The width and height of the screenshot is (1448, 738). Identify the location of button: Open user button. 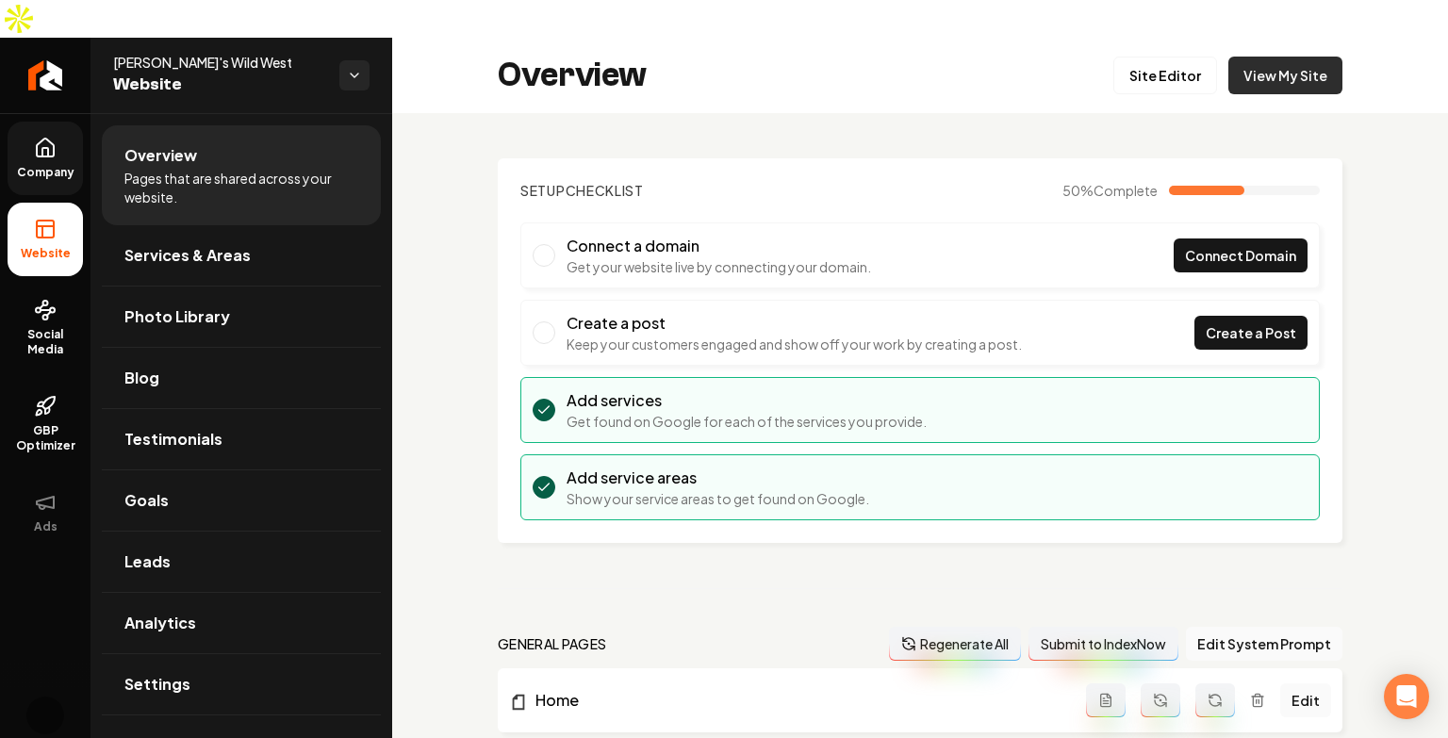
(45, 716).